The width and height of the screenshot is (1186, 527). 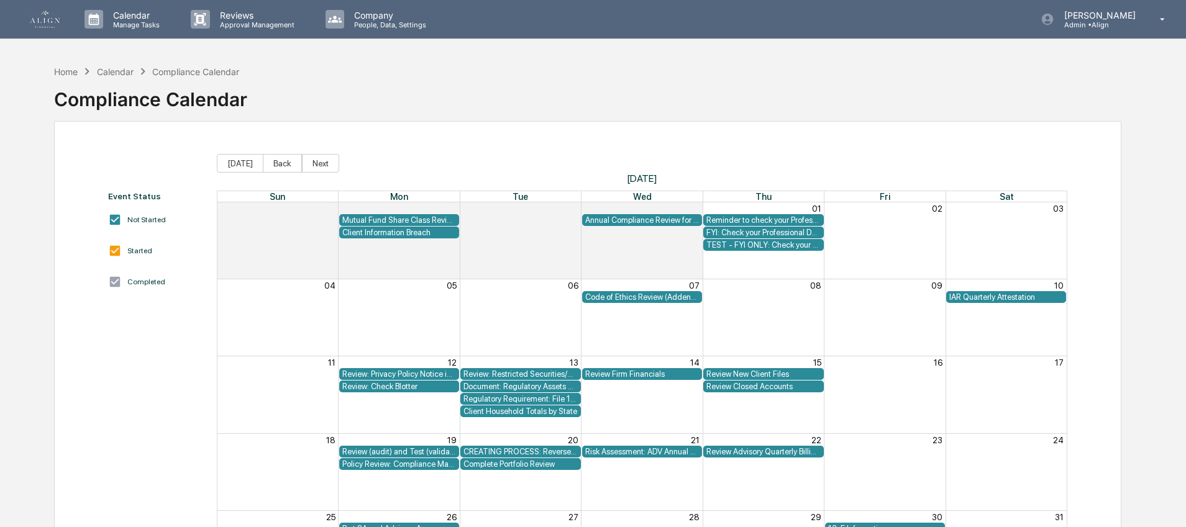 What do you see at coordinates (520, 399) in the screenshot?
I see `div: Regulatory Requirement: File 13H (if applicable) - DOES NOT APPLY` at bounding box center [520, 399].